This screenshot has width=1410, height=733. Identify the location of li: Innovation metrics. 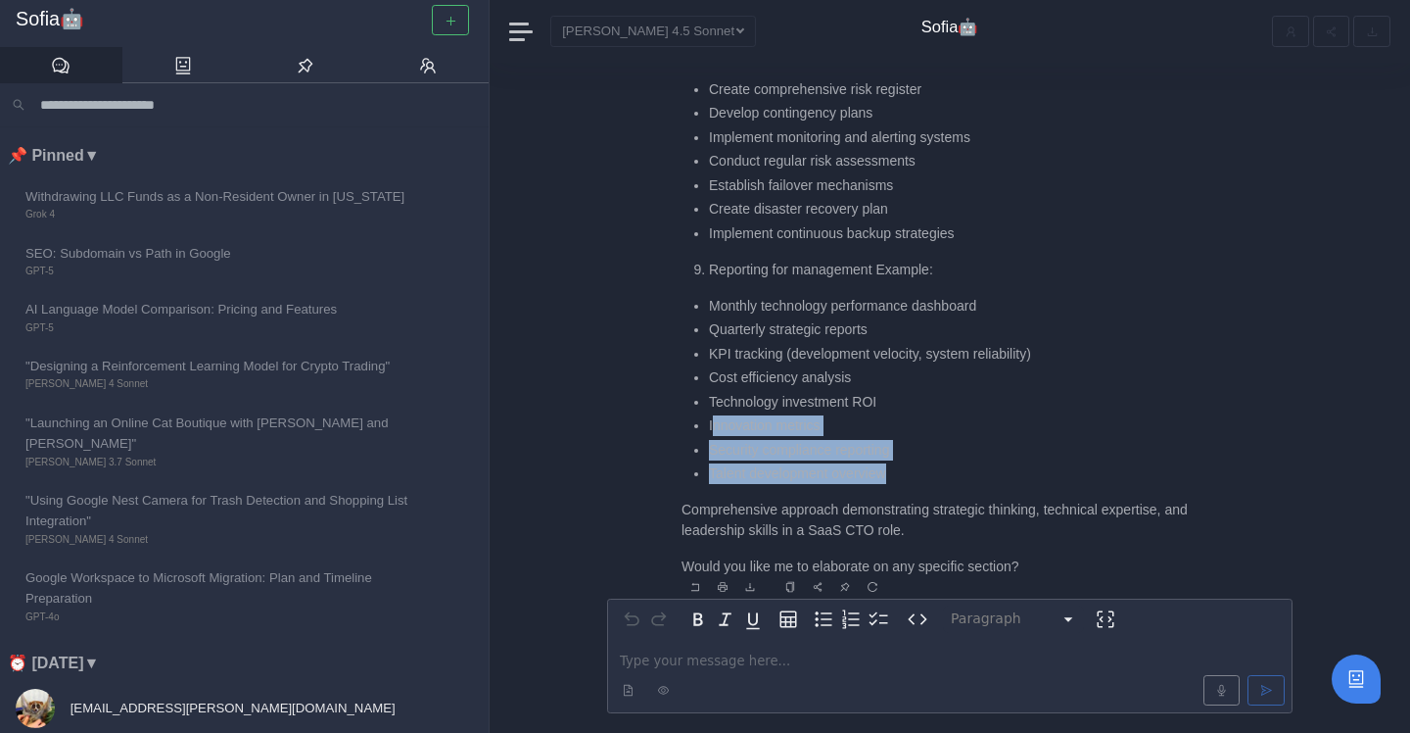
(955, 425).